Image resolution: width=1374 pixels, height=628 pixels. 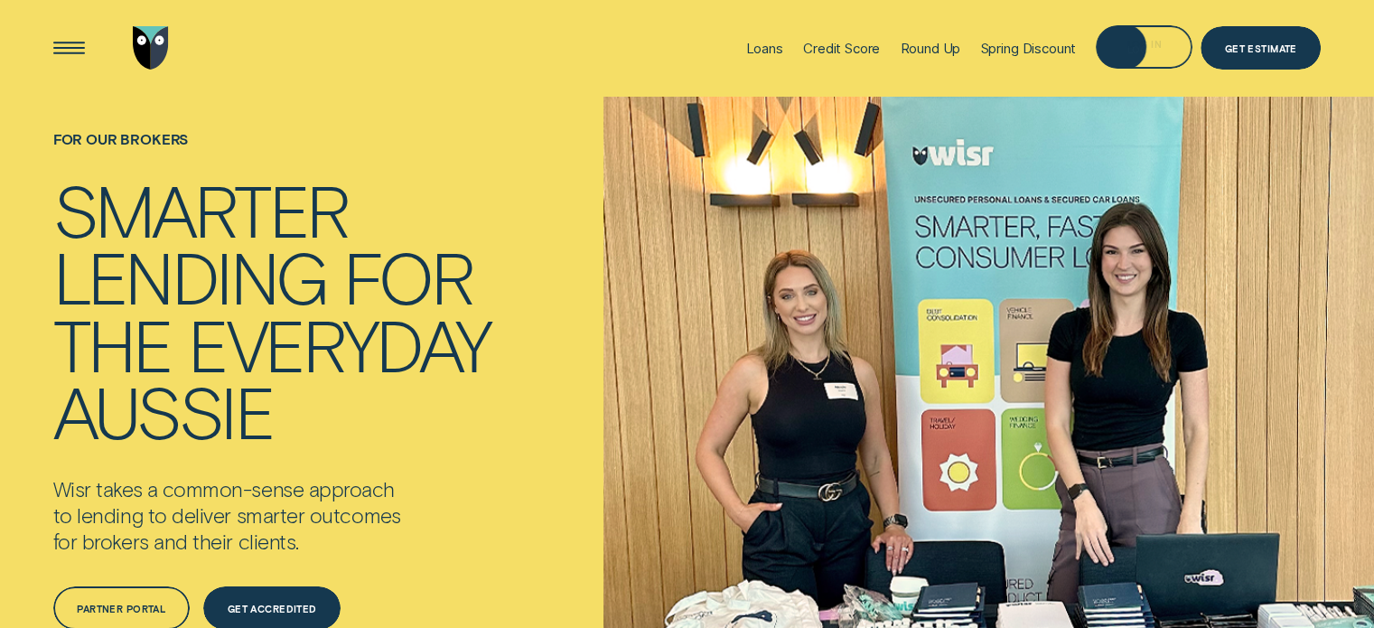 I want to click on div: everyday, so click(x=339, y=343).